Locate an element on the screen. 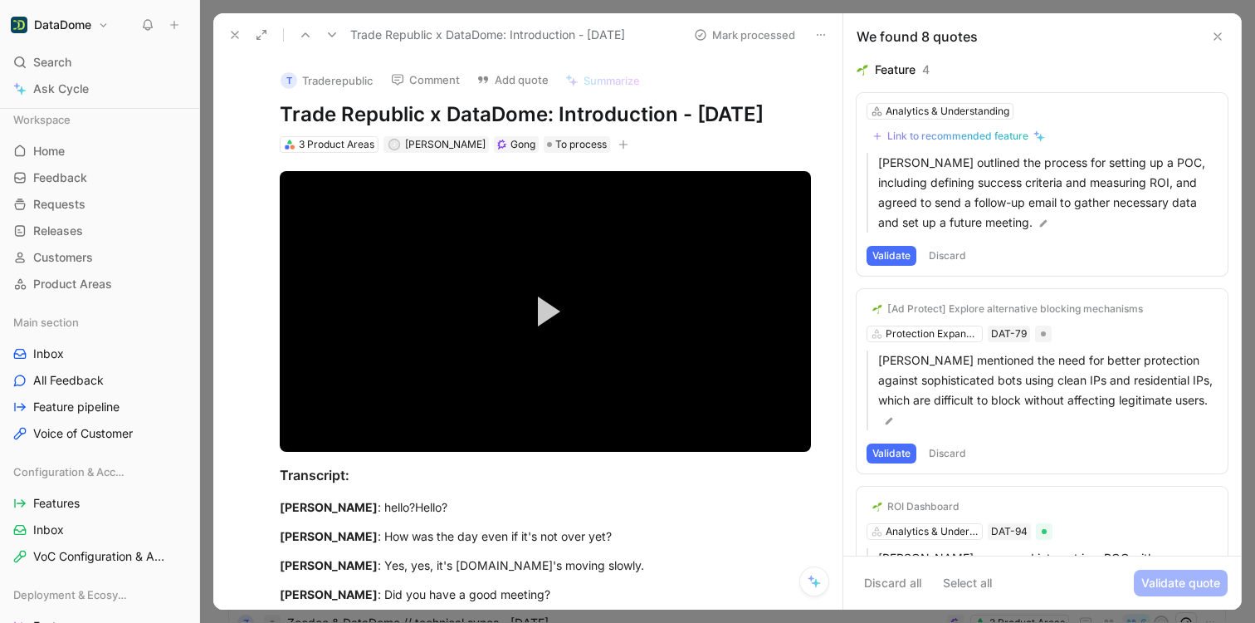 Image resolution: width=1255 pixels, height=623 pixels. div: Deployment & Ecosystem is located at coordinates (100, 594).